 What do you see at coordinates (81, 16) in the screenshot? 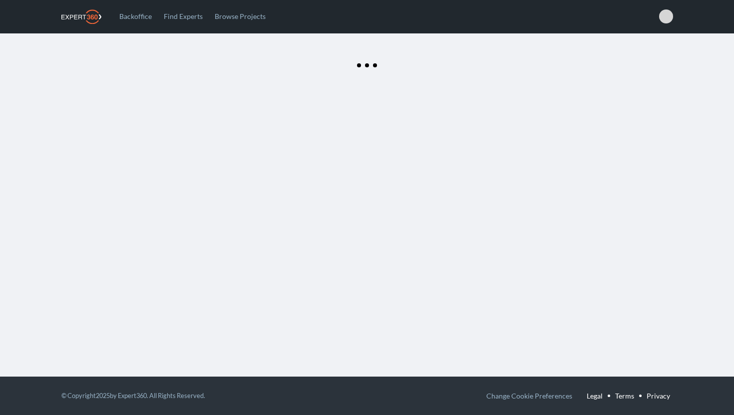
I see `img: Expert360` at bounding box center [81, 16].